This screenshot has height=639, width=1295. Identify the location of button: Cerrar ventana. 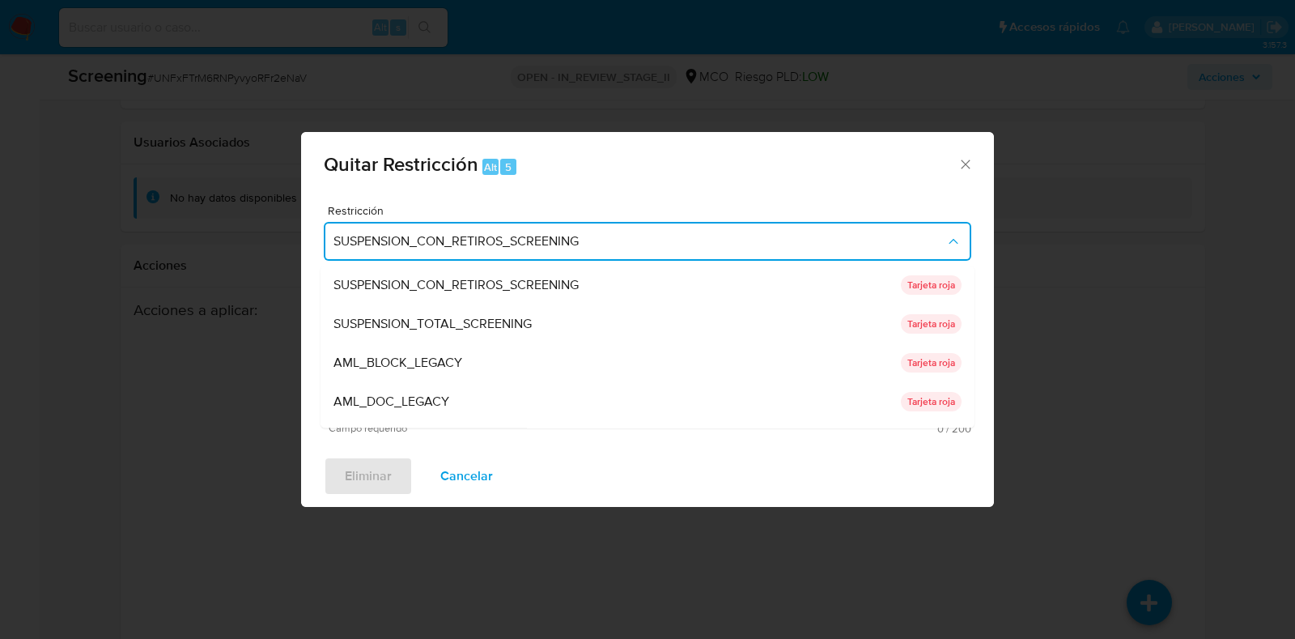
(965, 164).